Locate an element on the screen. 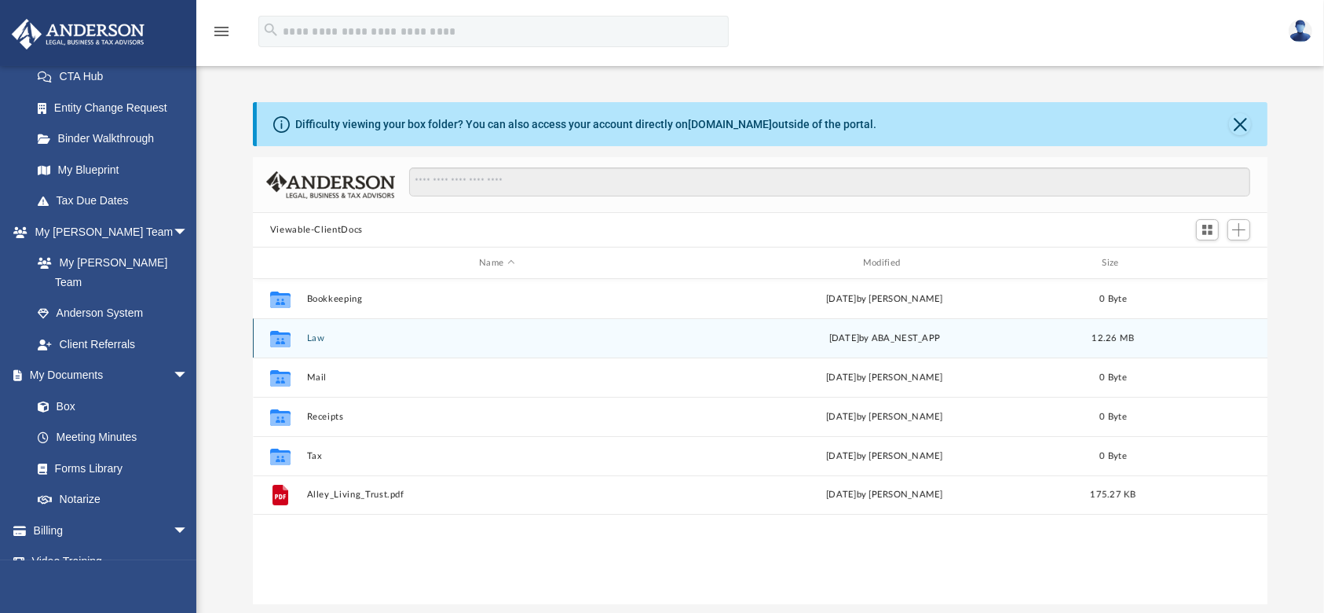  a: My Blueprint is located at coordinates (113, 170).